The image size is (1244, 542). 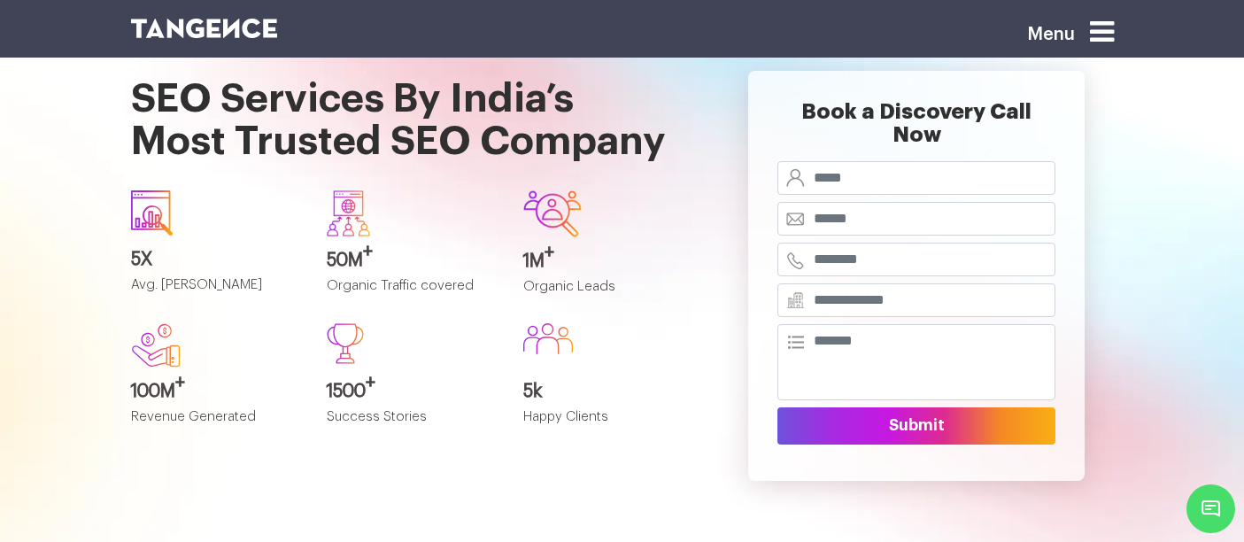 What do you see at coordinates (216, 424) in the screenshot?
I see `p: Revenue Generated` at bounding box center [216, 424].